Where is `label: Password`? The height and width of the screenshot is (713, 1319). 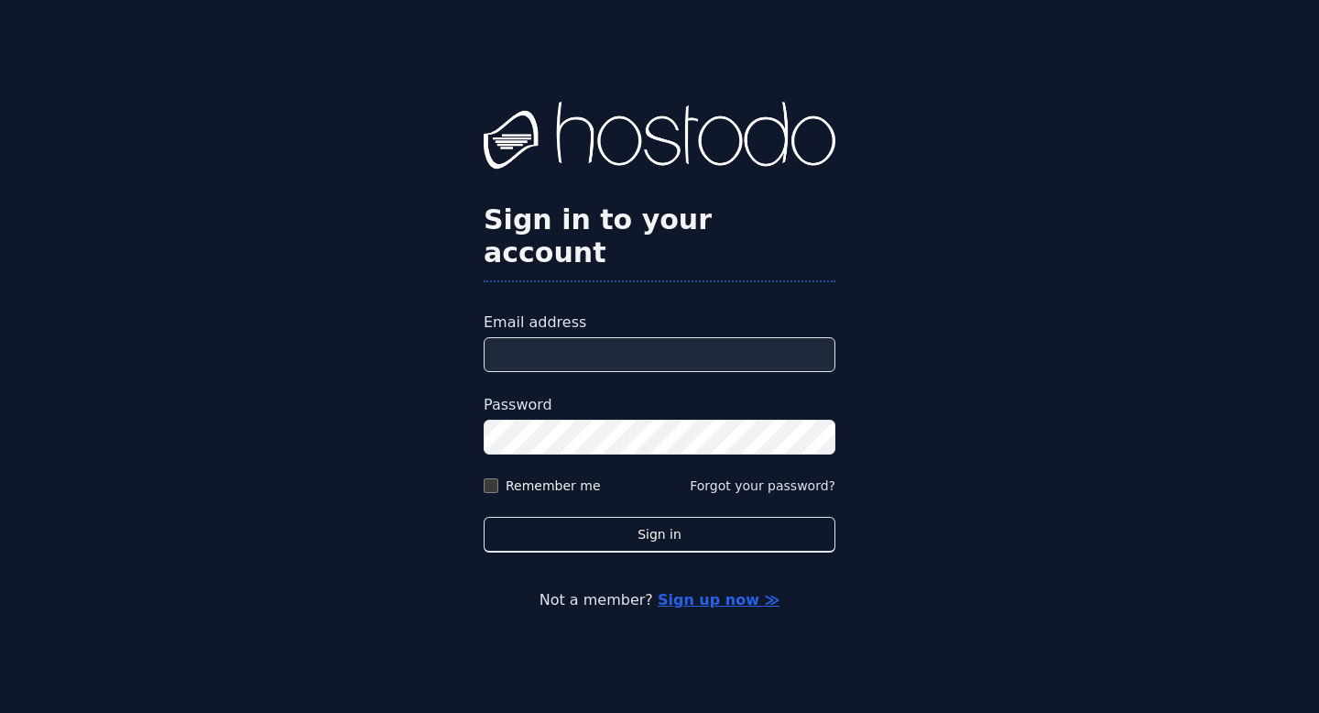 label: Password is located at coordinates (660, 405).